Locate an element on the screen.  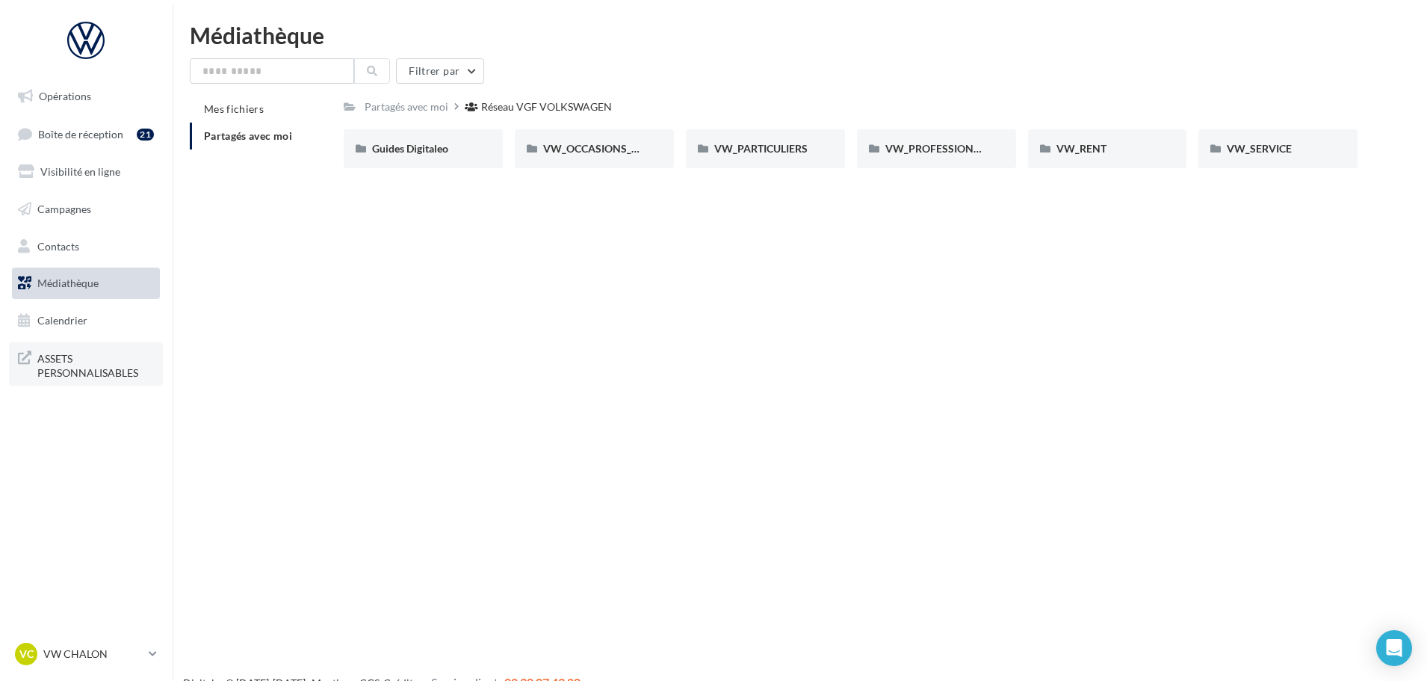
span: VC is located at coordinates (26, 654).